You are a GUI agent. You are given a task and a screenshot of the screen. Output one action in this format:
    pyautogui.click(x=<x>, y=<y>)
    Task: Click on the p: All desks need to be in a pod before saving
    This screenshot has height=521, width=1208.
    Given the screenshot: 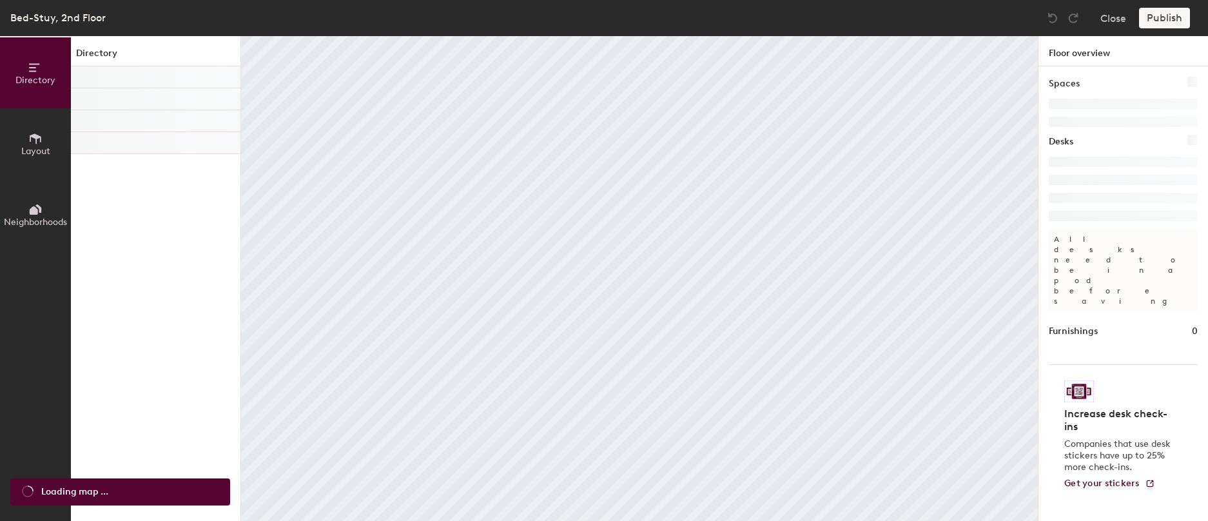 What is the action you would take?
    pyautogui.click(x=1123, y=270)
    